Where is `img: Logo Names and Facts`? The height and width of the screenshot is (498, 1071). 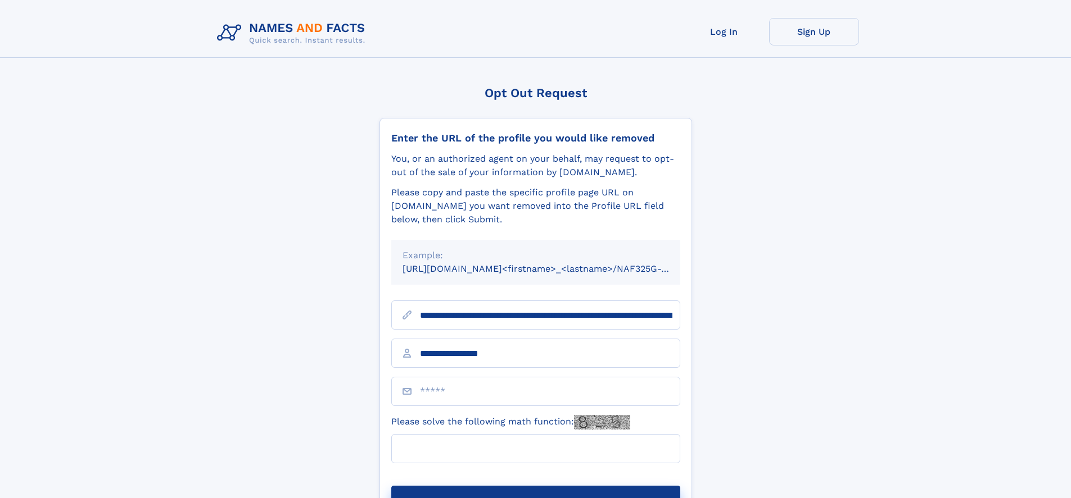
img: Logo Names and Facts is located at coordinates (293, 33).